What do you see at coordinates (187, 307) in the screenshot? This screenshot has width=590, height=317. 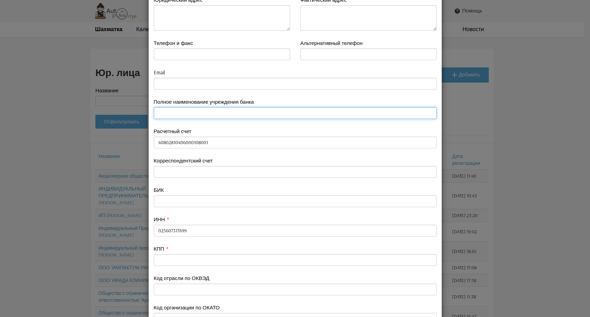 I see `label: Код организации по ОКАТО` at bounding box center [187, 307].